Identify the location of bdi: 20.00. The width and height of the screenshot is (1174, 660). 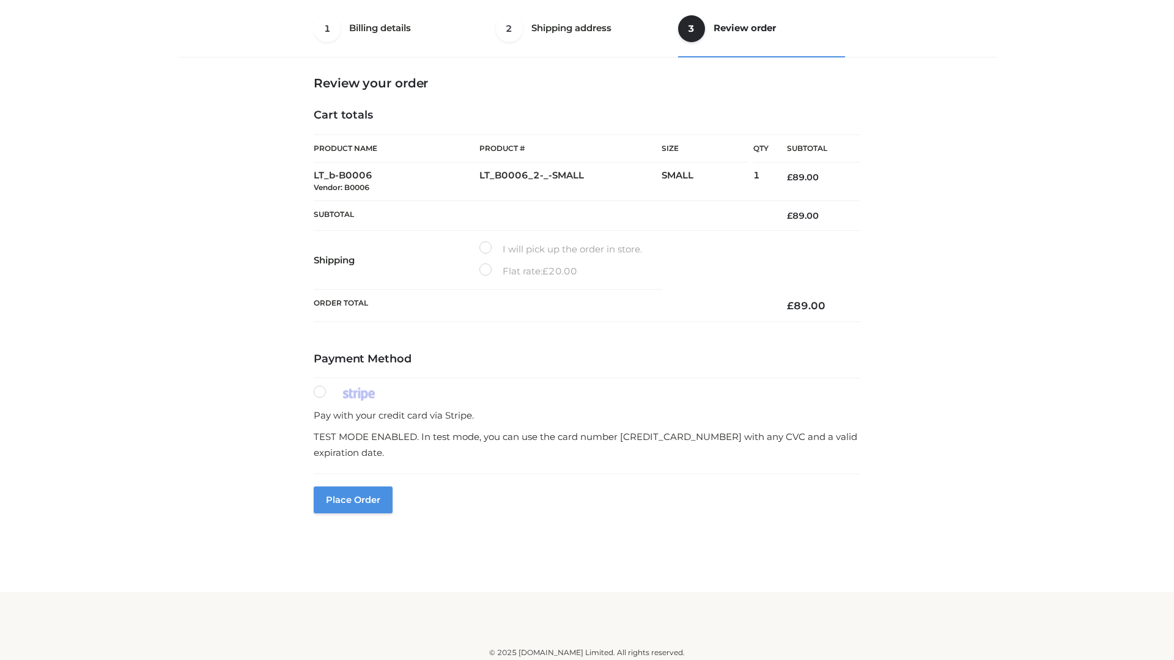
(559, 271).